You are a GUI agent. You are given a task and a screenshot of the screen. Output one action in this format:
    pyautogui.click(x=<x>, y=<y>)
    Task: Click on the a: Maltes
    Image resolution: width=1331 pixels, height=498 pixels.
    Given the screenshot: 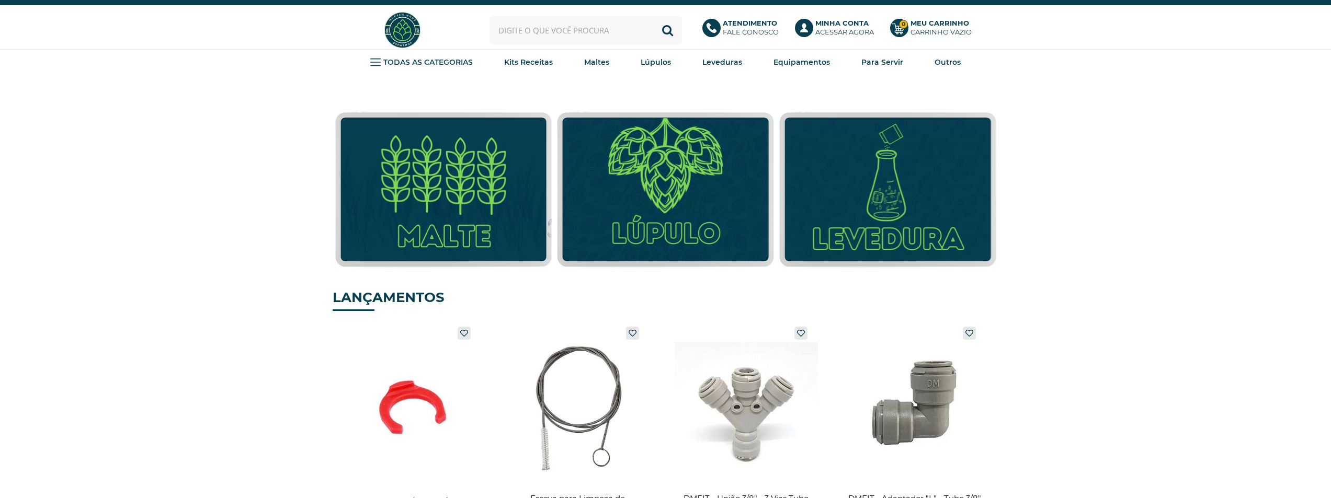 What is the action you would take?
    pyautogui.click(x=597, y=62)
    